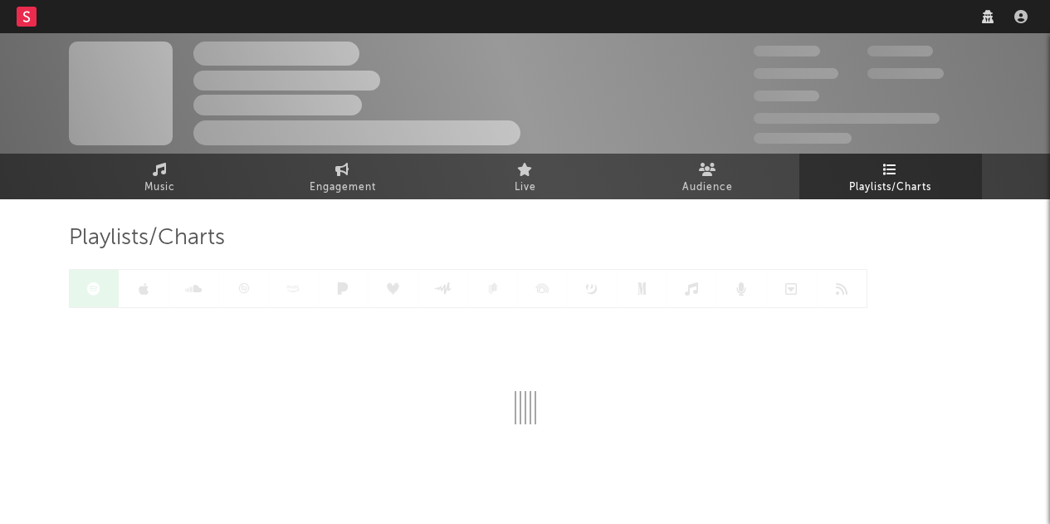 This screenshot has width=1050, height=524. Describe the element at coordinates (796, 73) in the screenshot. I see `span: 50,000,000` at that location.